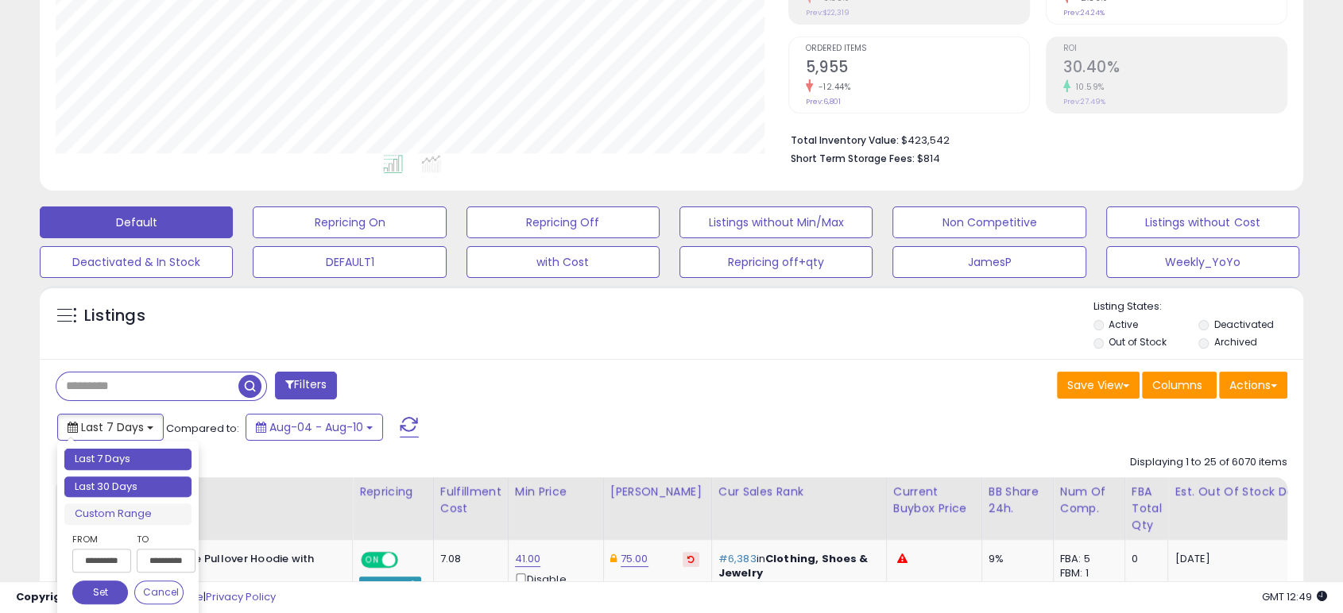 This screenshot has width=1343, height=613. Describe the element at coordinates (100, 539) in the screenshot. I see `label: From` at that location.